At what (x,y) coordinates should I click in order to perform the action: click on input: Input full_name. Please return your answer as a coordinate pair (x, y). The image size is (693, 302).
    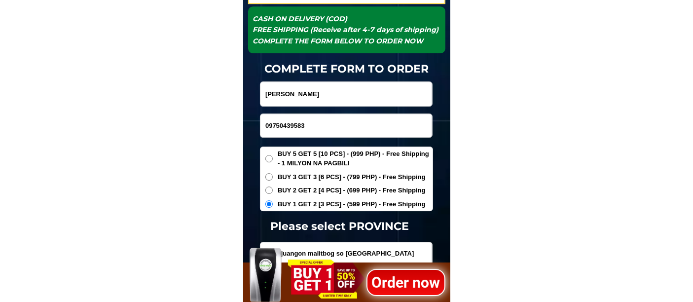
    Looking at the image, I should click on (346, 94).